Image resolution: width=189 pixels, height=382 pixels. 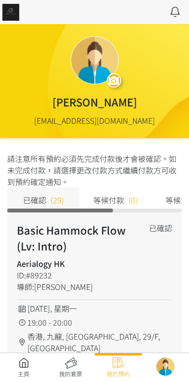 What do you see at coordinates (57, 200) in the screenshot?
I see `span: (29)` at bounding box center [57, 200].